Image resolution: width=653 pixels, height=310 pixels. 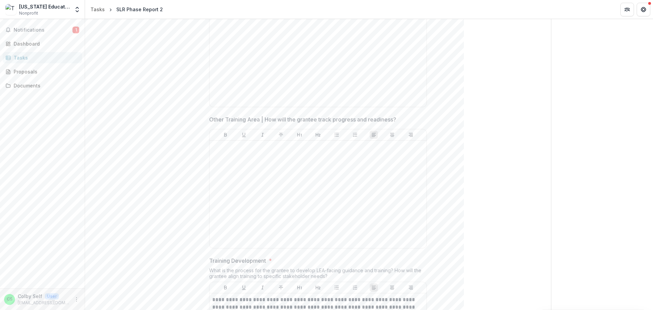 I want to click on button: More, so click(x=76, y=299).